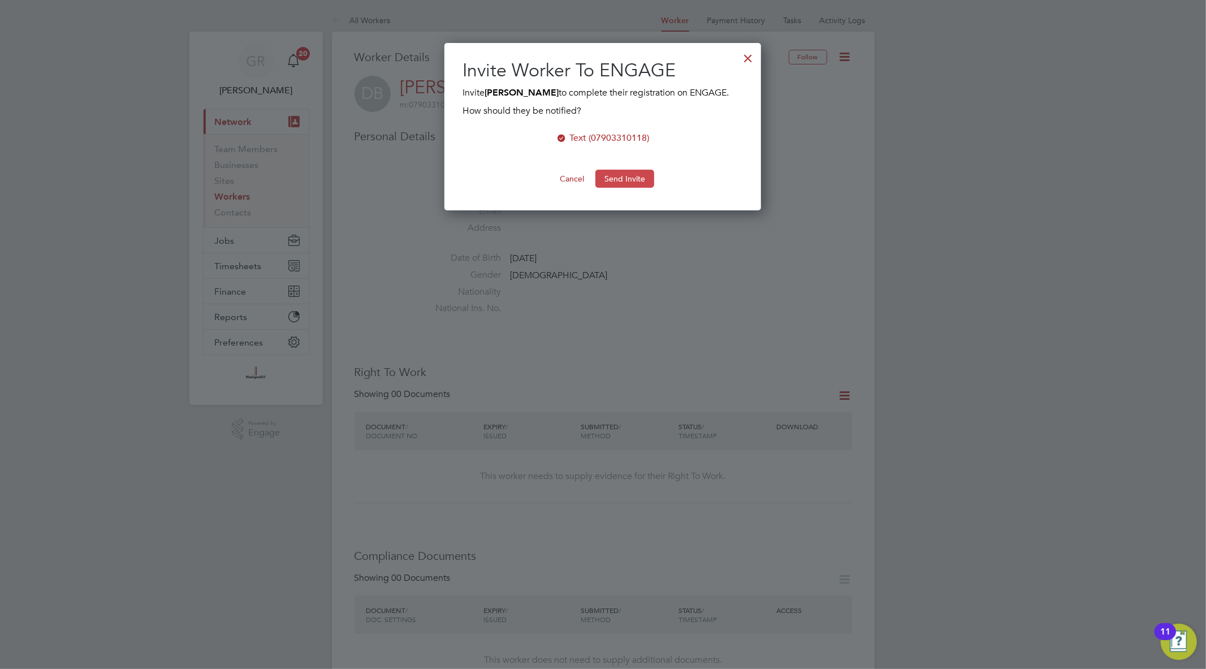 The image size is (1206, 669). Describe the element at coordinates (1165, 639) in the screenshot. I see `div: 11` at that location.